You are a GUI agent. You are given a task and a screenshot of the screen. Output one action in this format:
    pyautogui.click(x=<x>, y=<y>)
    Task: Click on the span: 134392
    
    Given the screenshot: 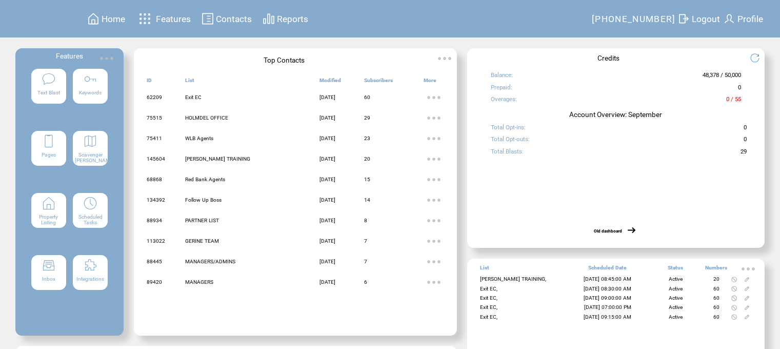 What is the action you would take?
    pyautogui.click(x=156, y=199)
    